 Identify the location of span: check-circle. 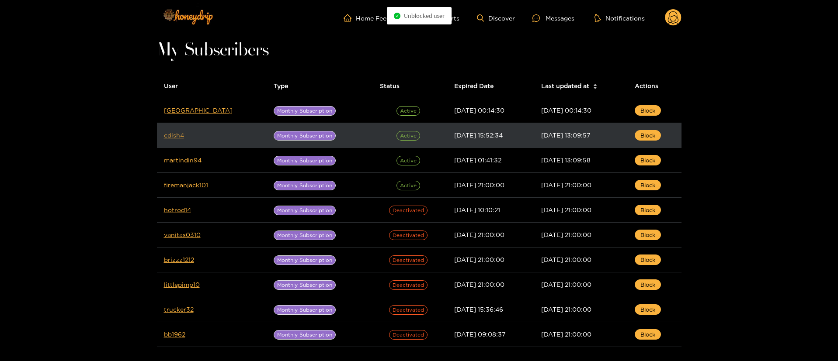
(397, 16).